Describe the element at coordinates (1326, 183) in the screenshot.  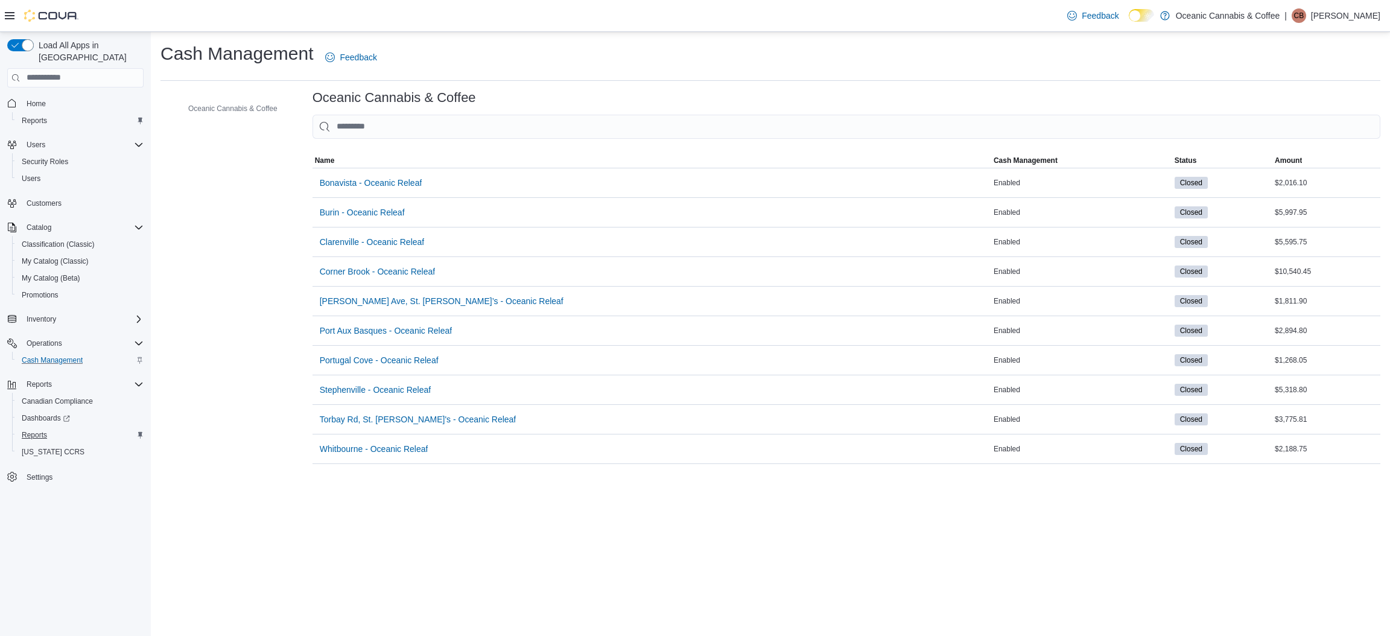
I see `div: $2,016.10` at that location.